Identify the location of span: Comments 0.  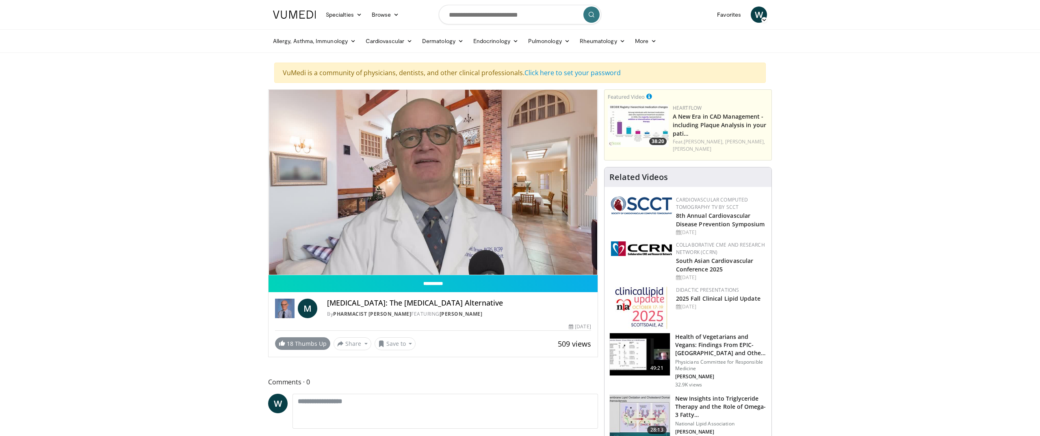
(433, 382).